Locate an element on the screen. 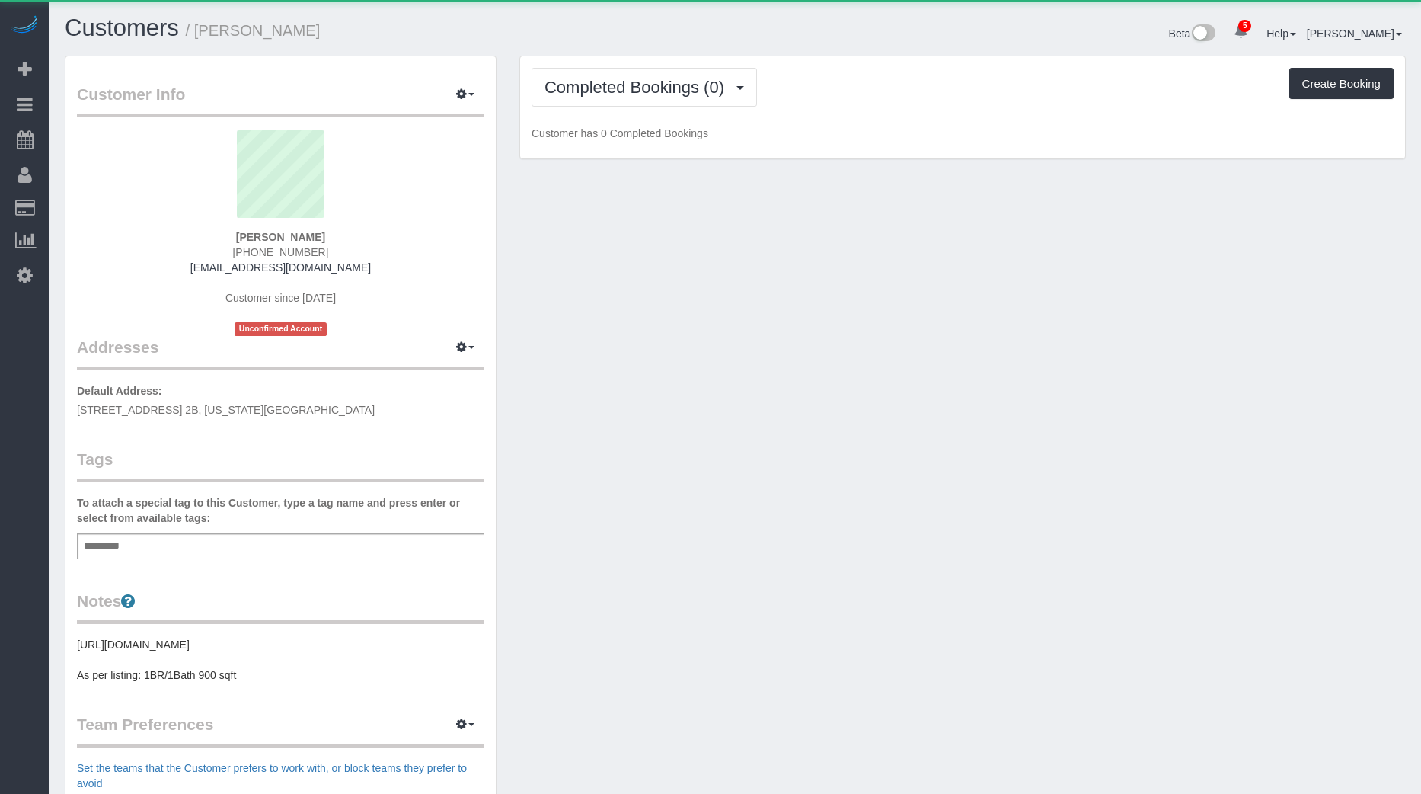 This screenshot has width=1421, height=794. a: Beta is located at coordinates (1193, 34).